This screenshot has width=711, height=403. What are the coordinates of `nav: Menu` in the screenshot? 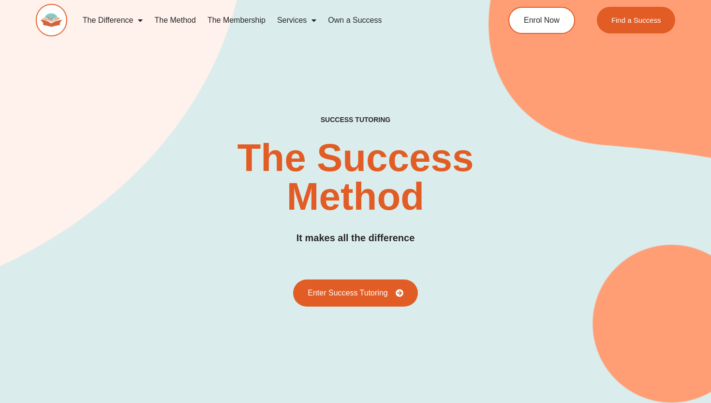 It's located at (274, 20).